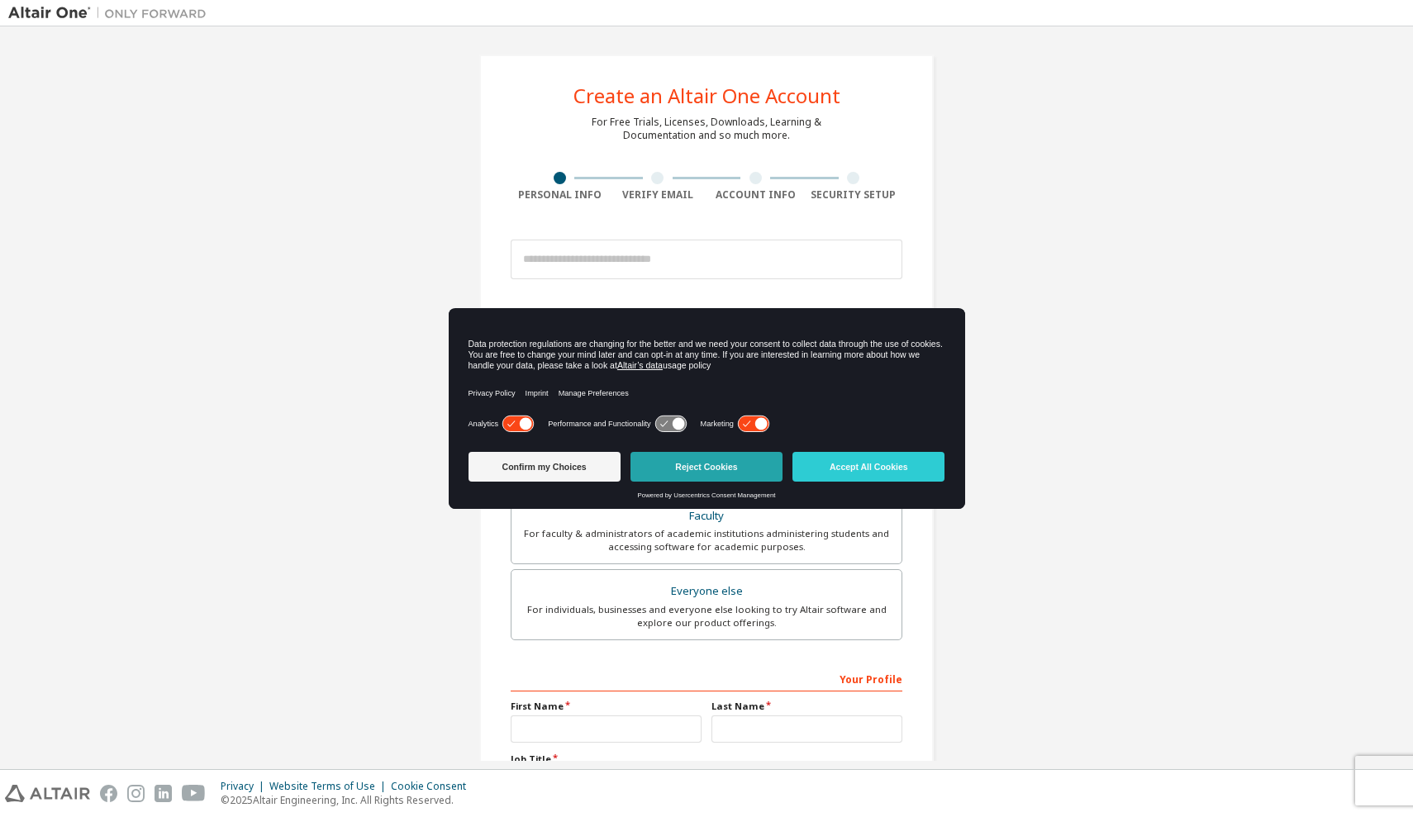 The image size is (1413, 817). What do you see at coordinates (193, 793) in the screenshot?
I see `img: youtube.svg` at bounding box center [193, 793].